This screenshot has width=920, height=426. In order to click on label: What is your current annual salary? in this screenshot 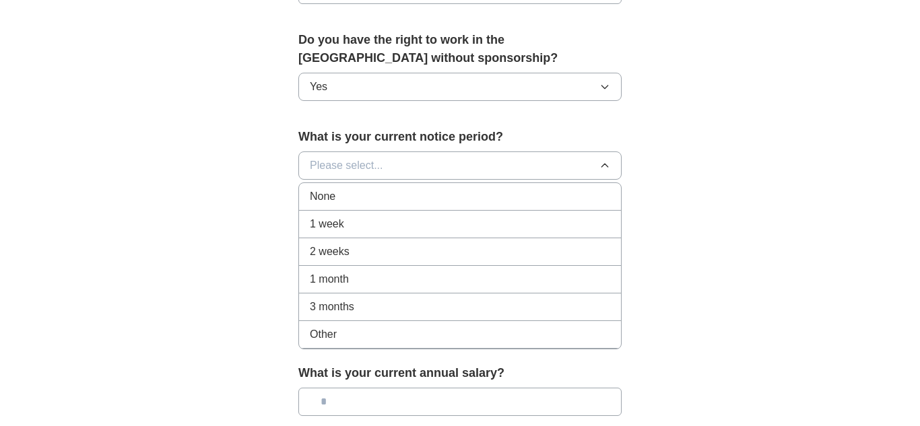, I will do `click(460, 373)`.